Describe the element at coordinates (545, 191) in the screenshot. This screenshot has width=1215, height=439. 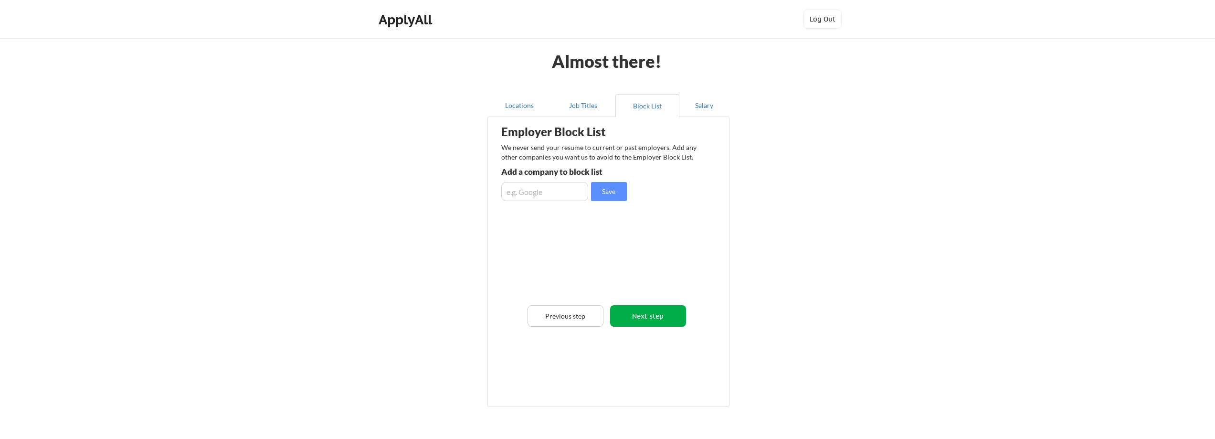
I see `input: e.g. Google` at that location.